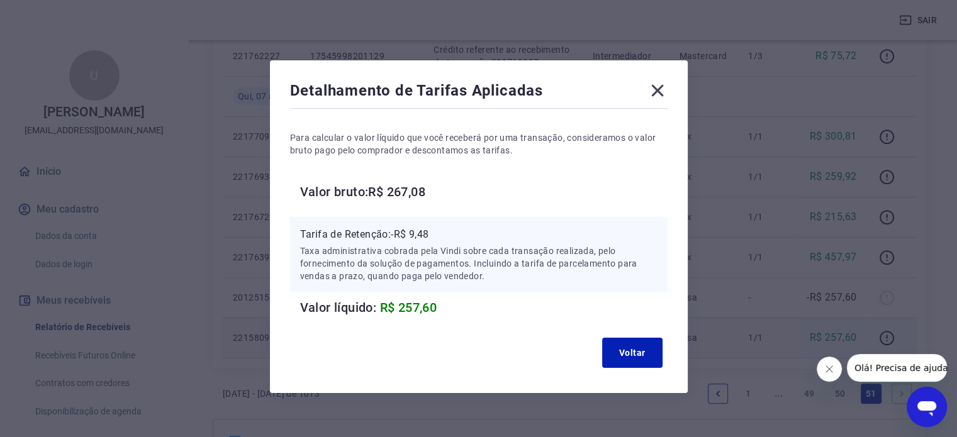 The image size is (957, 437). Describe the element at coordinates (484, 308) in the screenshot. I see `h6: Valor líquido:` at that location.